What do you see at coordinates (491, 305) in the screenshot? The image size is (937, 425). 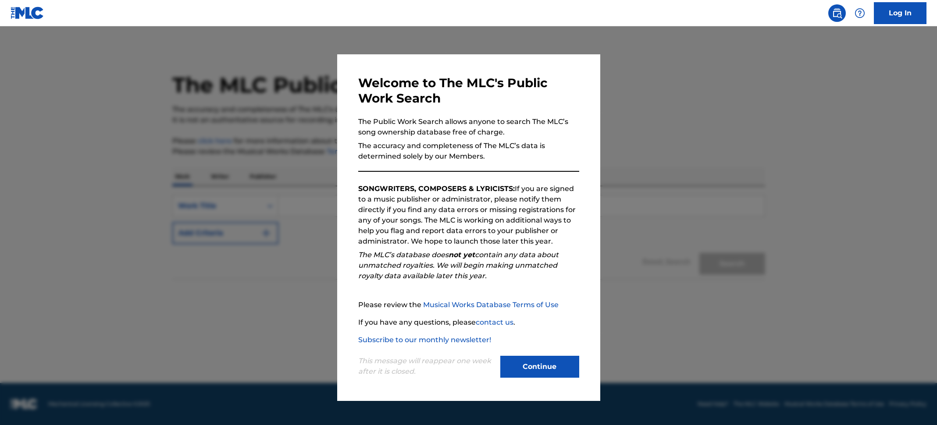 I see `a: Musical Works Database Terms of Use` at bounding box center [491, 305].